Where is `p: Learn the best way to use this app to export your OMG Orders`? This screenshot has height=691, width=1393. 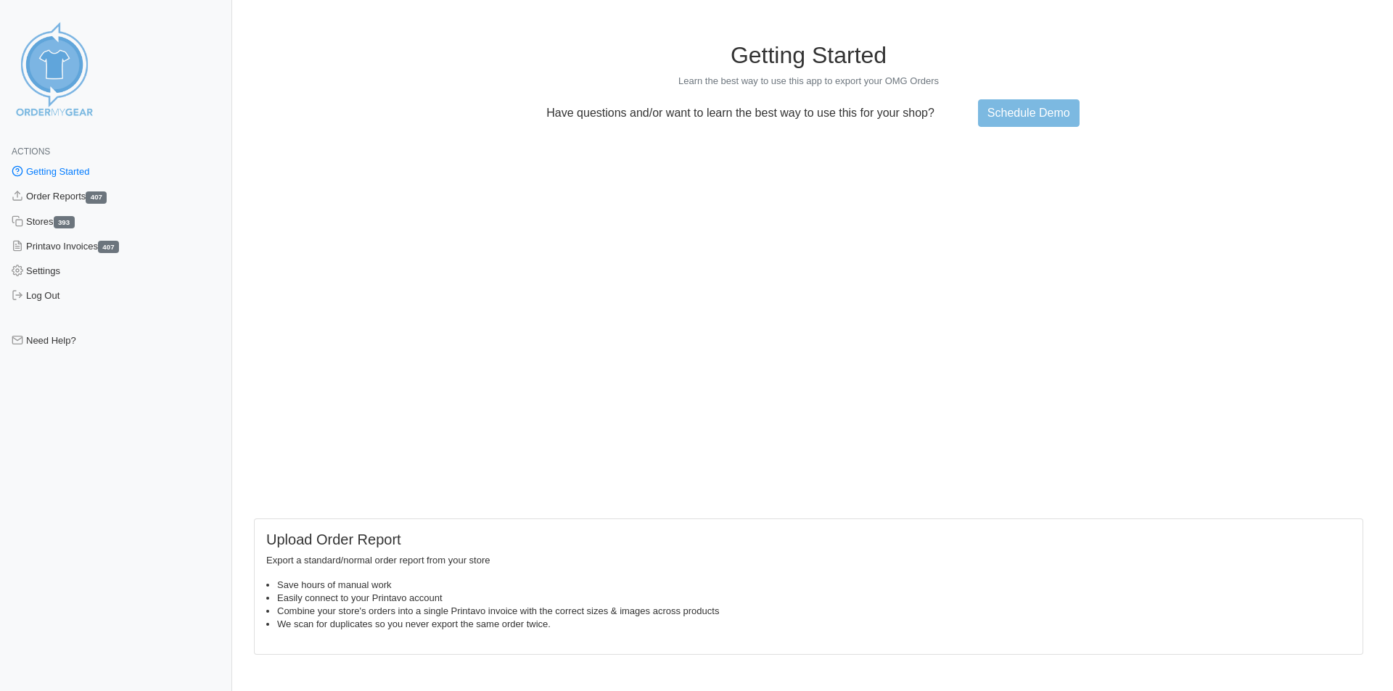
p: Learn the best way to use this app to export your OMG Orders is located at coordinates (808, 81).